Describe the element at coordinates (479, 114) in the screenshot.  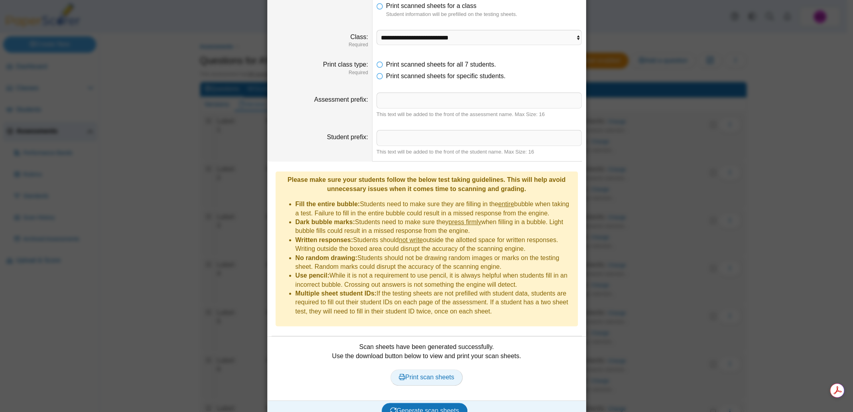
I see `div: This text will be added to the front of the assessment name. Max Size: 16` at that location.